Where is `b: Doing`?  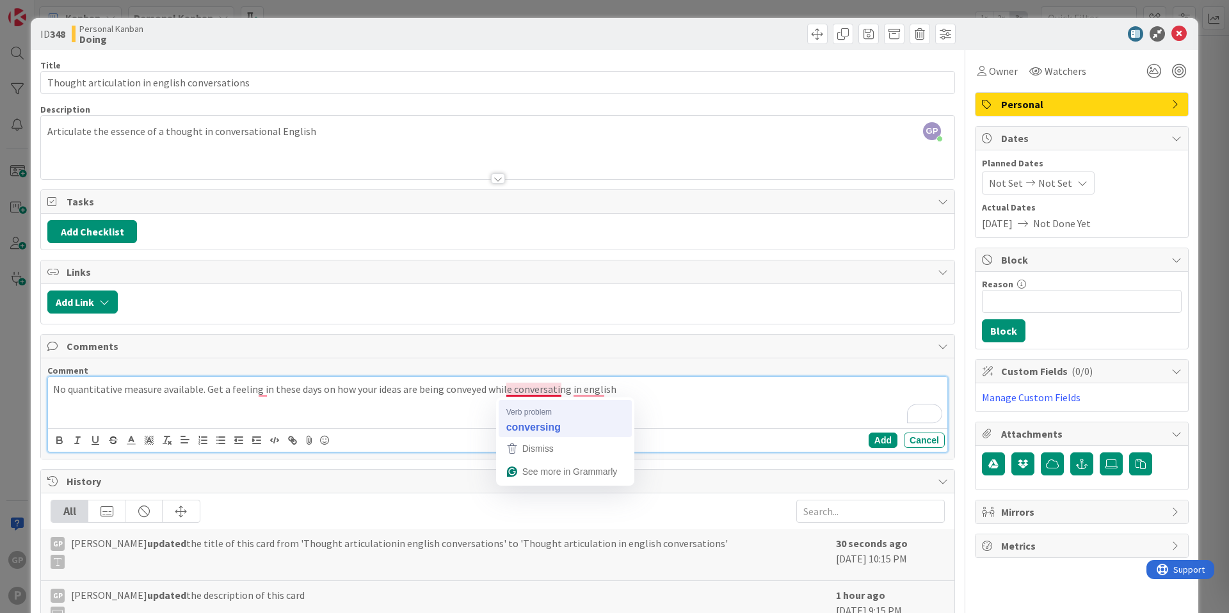
b: Doing is located at coordinates (111, 39).